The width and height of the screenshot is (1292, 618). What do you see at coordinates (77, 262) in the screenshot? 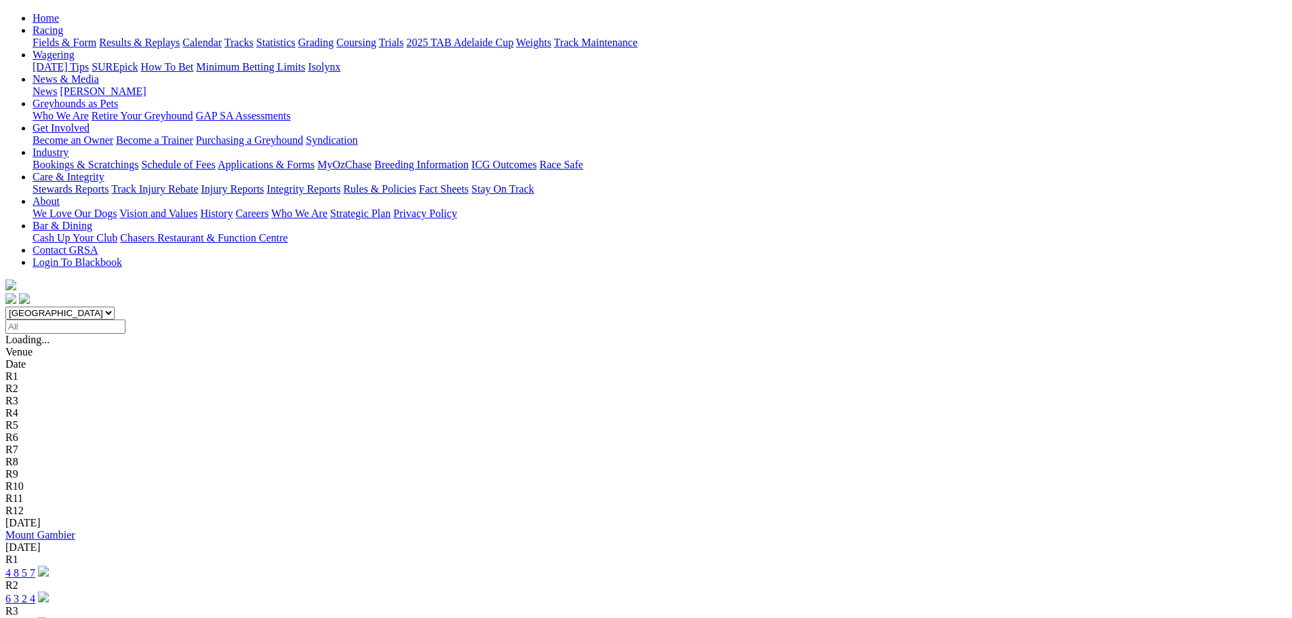
I see `a: Login To Blackbook` at bounding box center [77, 262].